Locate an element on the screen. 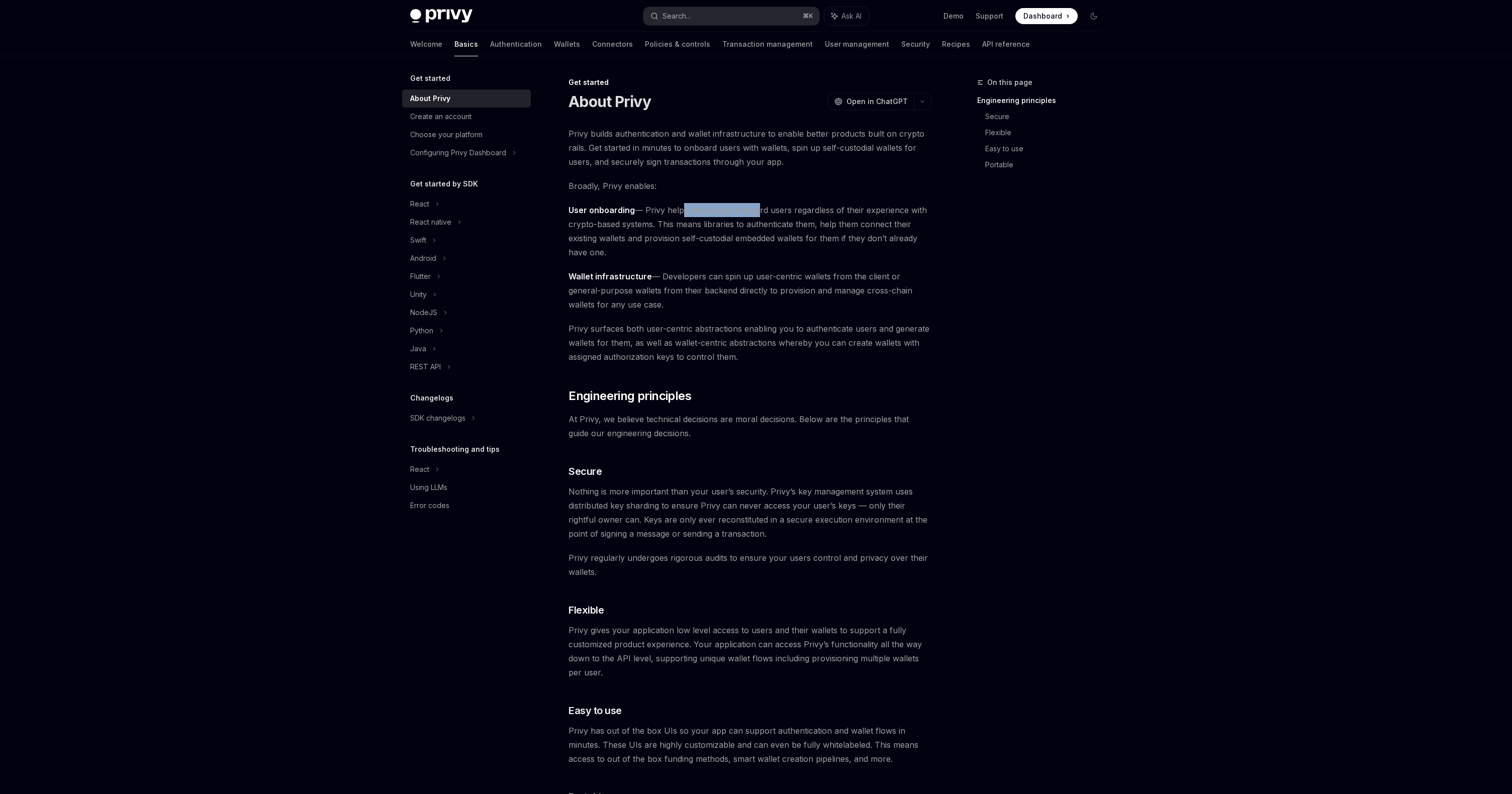 This screenshot has width=1512, height=794. span: ⌘ K is located at coordinates (808, 16).